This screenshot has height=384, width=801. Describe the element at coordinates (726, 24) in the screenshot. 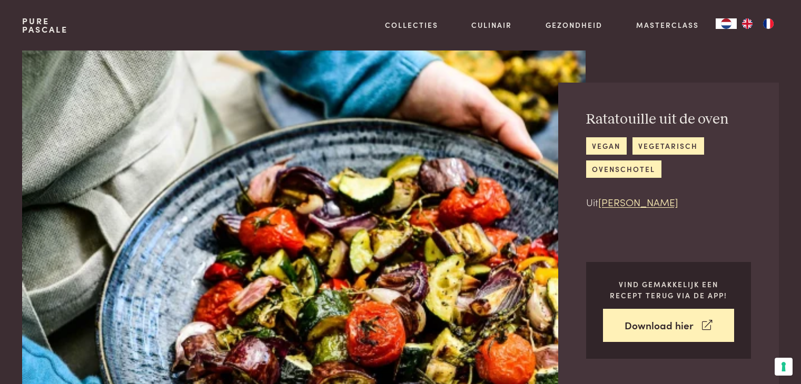

I see `a: NL` at that location.